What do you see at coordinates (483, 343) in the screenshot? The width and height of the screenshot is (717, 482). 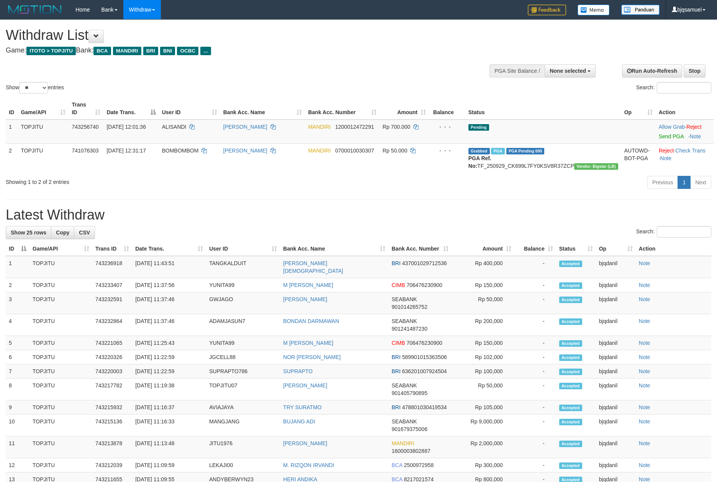 I see `td: Rp 150,000` at bounding box center [483, 343].